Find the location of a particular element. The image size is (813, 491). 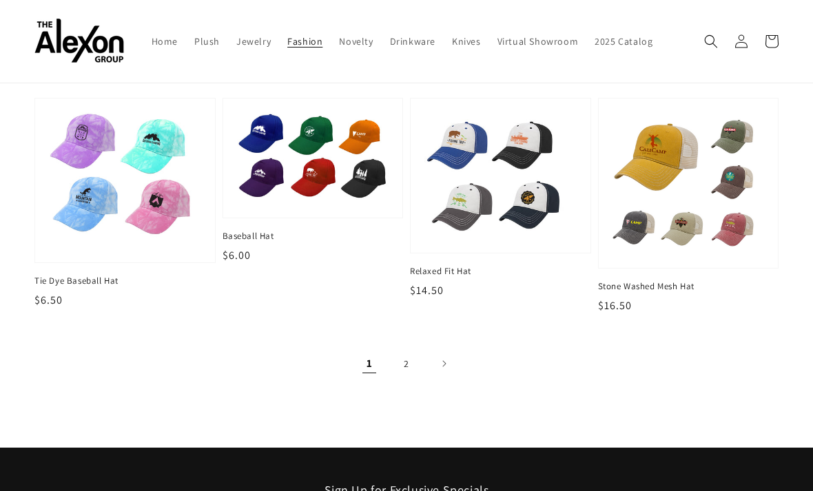

a: Plush is located at coordinates (207, 41).